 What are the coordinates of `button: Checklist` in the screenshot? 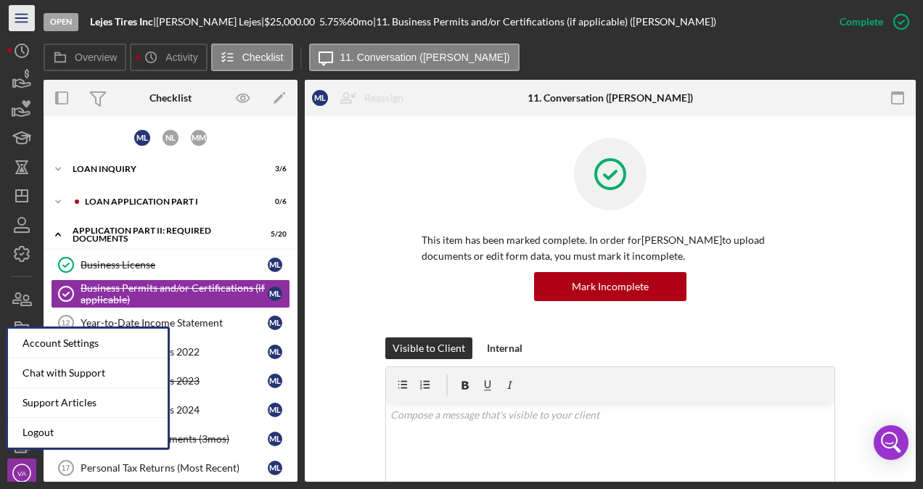 It's located at (252, 57).